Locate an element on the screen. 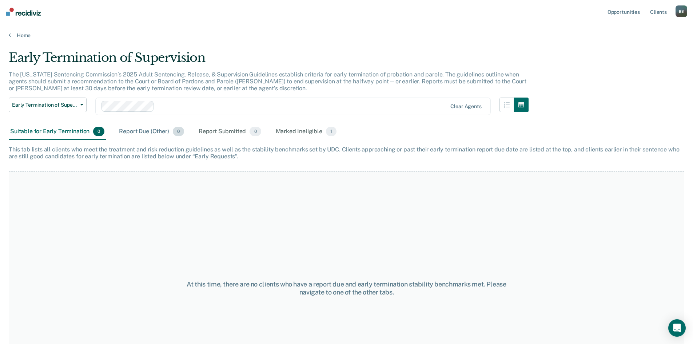 The image size is (693, 344). div: Report Submitted0 is located at coordinates (230, 132).